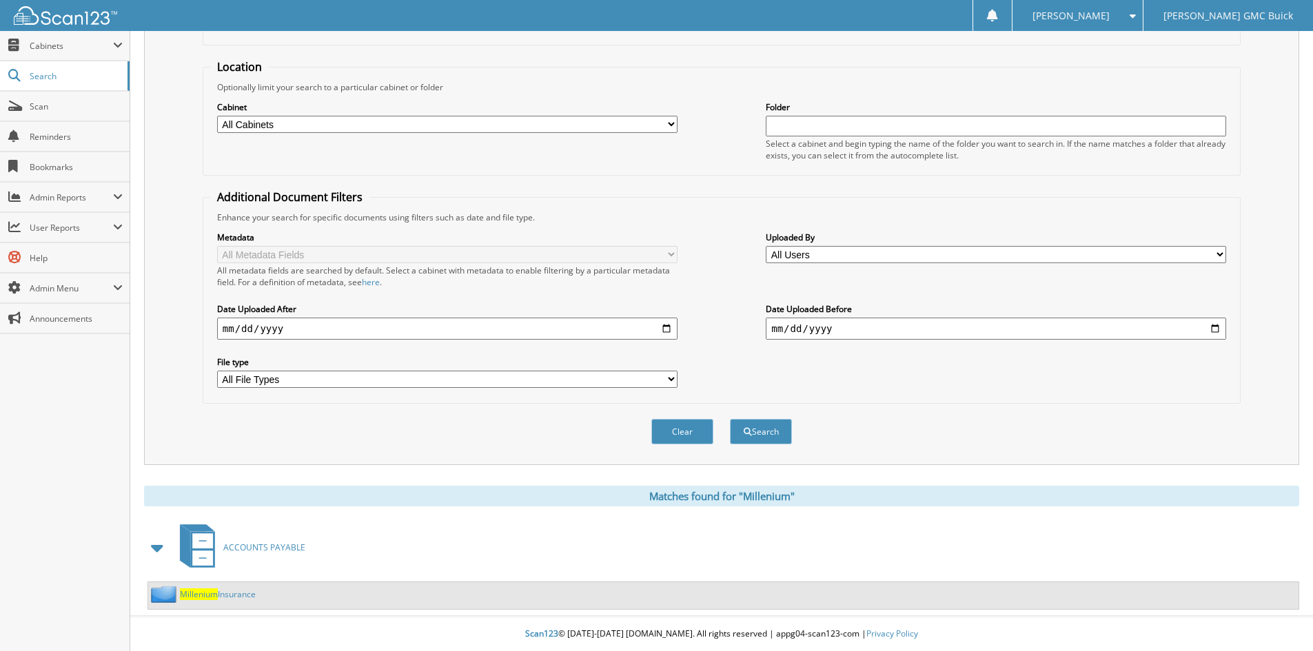 Image resolution: width=1313 pixels, height=651 pixels. Describe the element at coordinates (65, 15) in the screenshot. I see `img: scan123-logo-white.svg` at that location.